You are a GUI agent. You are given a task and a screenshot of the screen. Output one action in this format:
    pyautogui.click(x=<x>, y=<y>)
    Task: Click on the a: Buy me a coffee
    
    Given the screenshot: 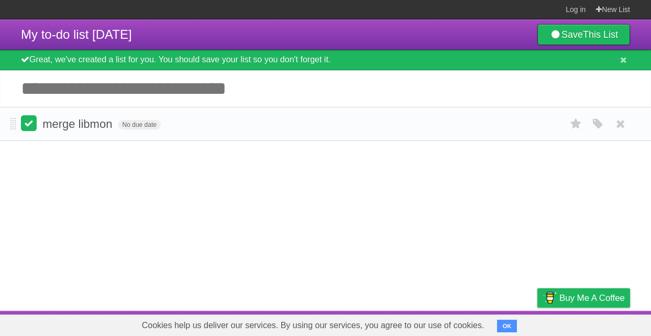 What is the action you would take?
    pyautogui.click(x=583, y=297)
    